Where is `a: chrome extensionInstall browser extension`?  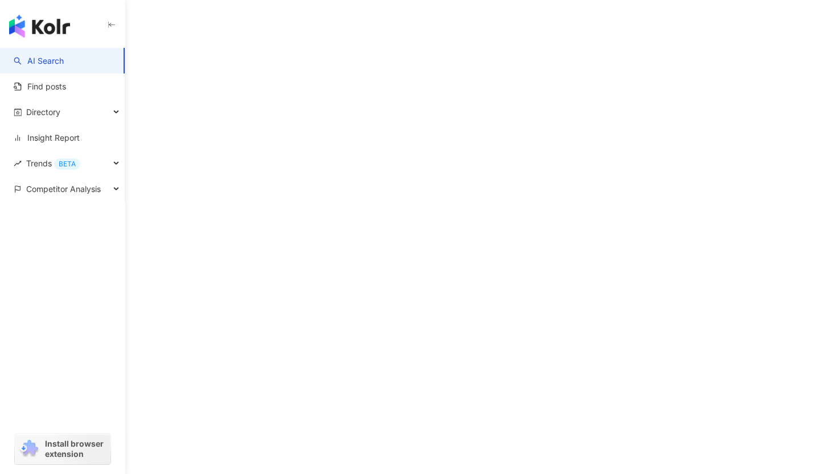 a: chrome extensionInstall browser extension is located at coordinates (63, 448).